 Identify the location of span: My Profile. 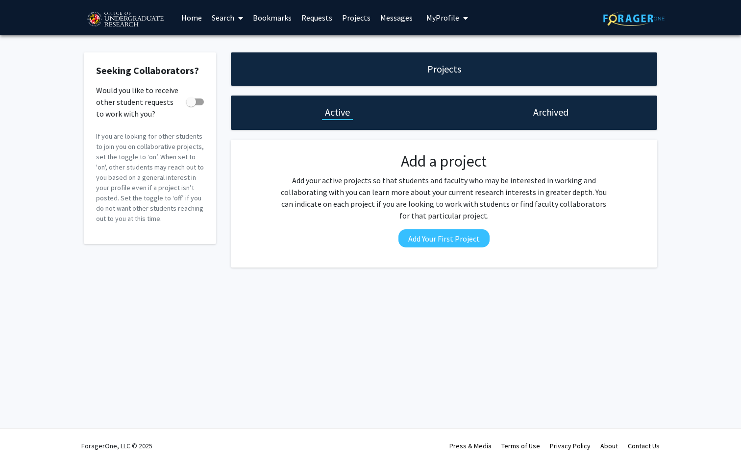
(443, 18).